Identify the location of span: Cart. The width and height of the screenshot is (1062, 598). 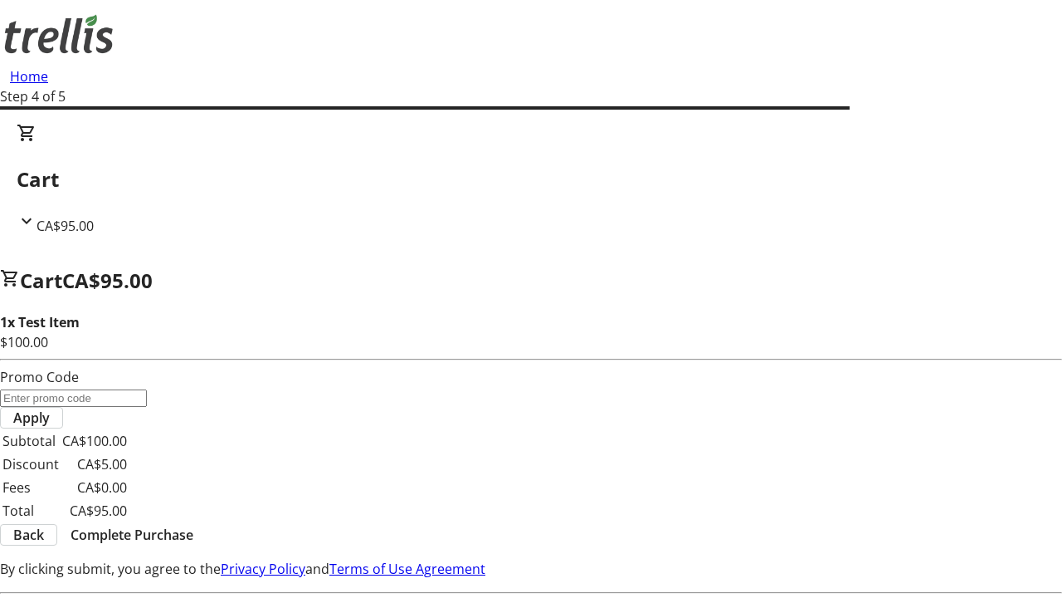
(41, 280).